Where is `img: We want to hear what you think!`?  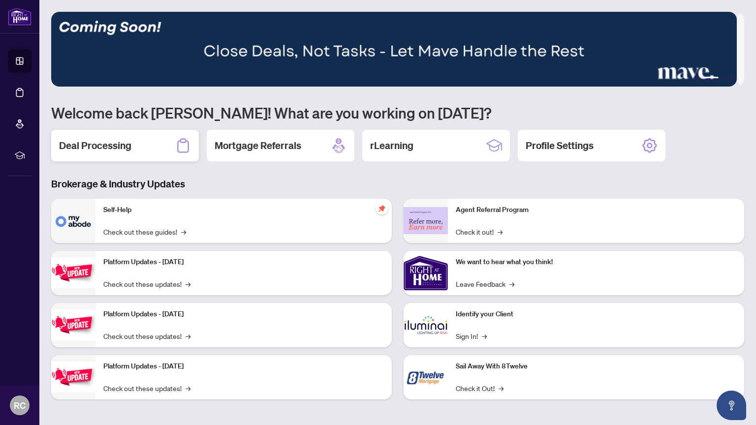
img: We want to hear what you think! is located at coordinates (426, 273).